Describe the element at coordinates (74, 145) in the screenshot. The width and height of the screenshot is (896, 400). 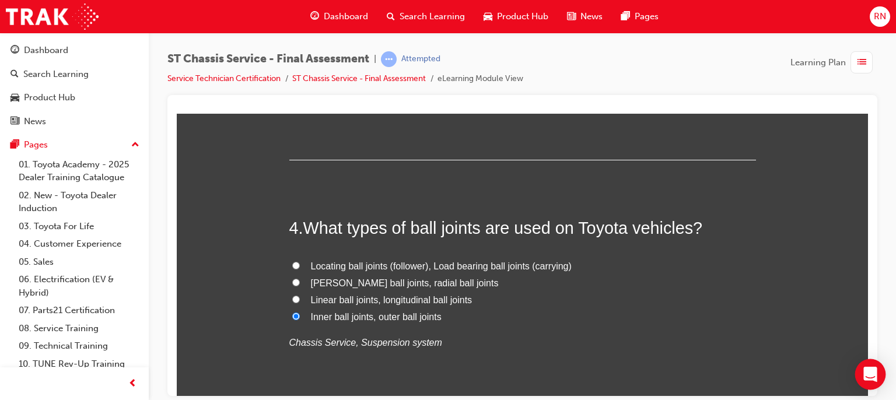
I see `button: Pages` at that location.